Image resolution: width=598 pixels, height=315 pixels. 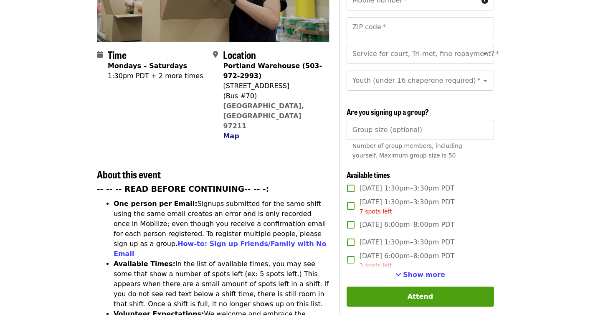 I want to click on span: Number of group members, including yourself. Maximum group size is 50, so click(x=407, y=150).